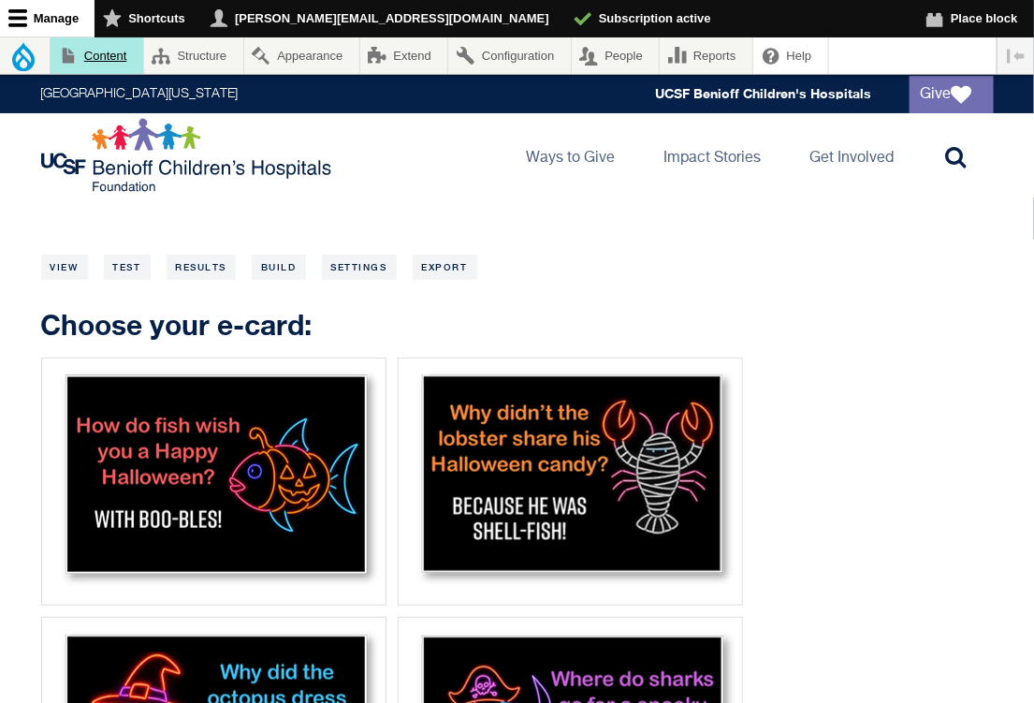 The width and height of the screenshot is (1034, 703). I want to click on strong: Choose your e-card:, so click(177, 325).